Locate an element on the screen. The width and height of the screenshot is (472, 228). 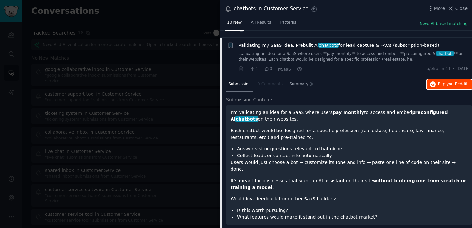
span: Submission is located at coordinates (240, 84).